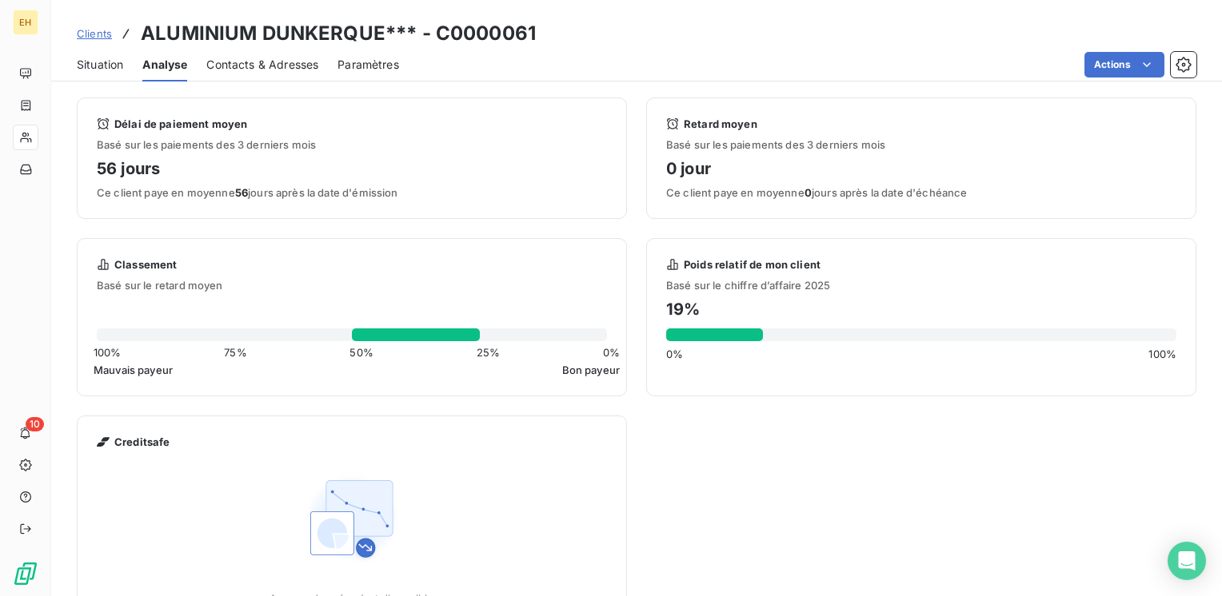 Image resolution: width=1222 pixels, height=596 pixels. I want to click on span: 75 %, so click(235, 353).